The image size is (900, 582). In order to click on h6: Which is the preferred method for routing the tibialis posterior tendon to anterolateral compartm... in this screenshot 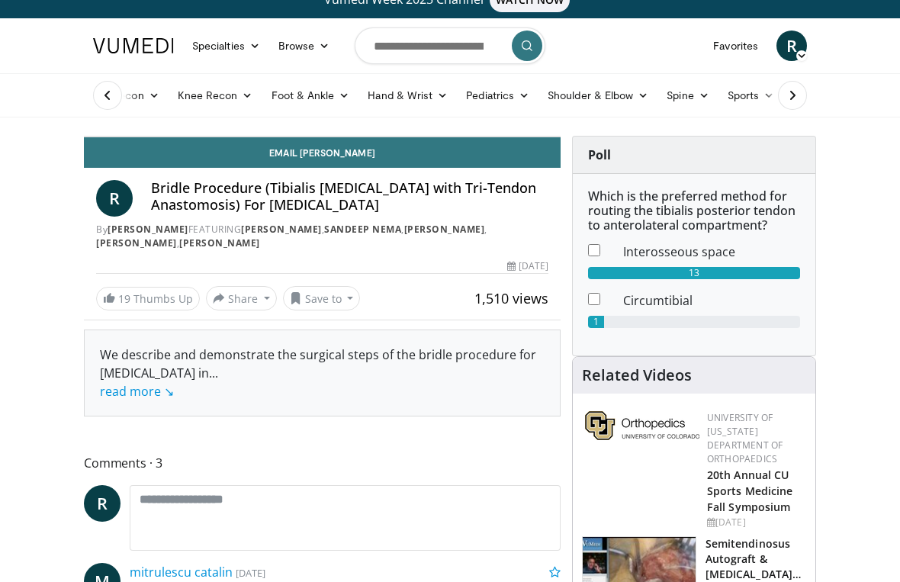, I will do `click(694, 211)`.